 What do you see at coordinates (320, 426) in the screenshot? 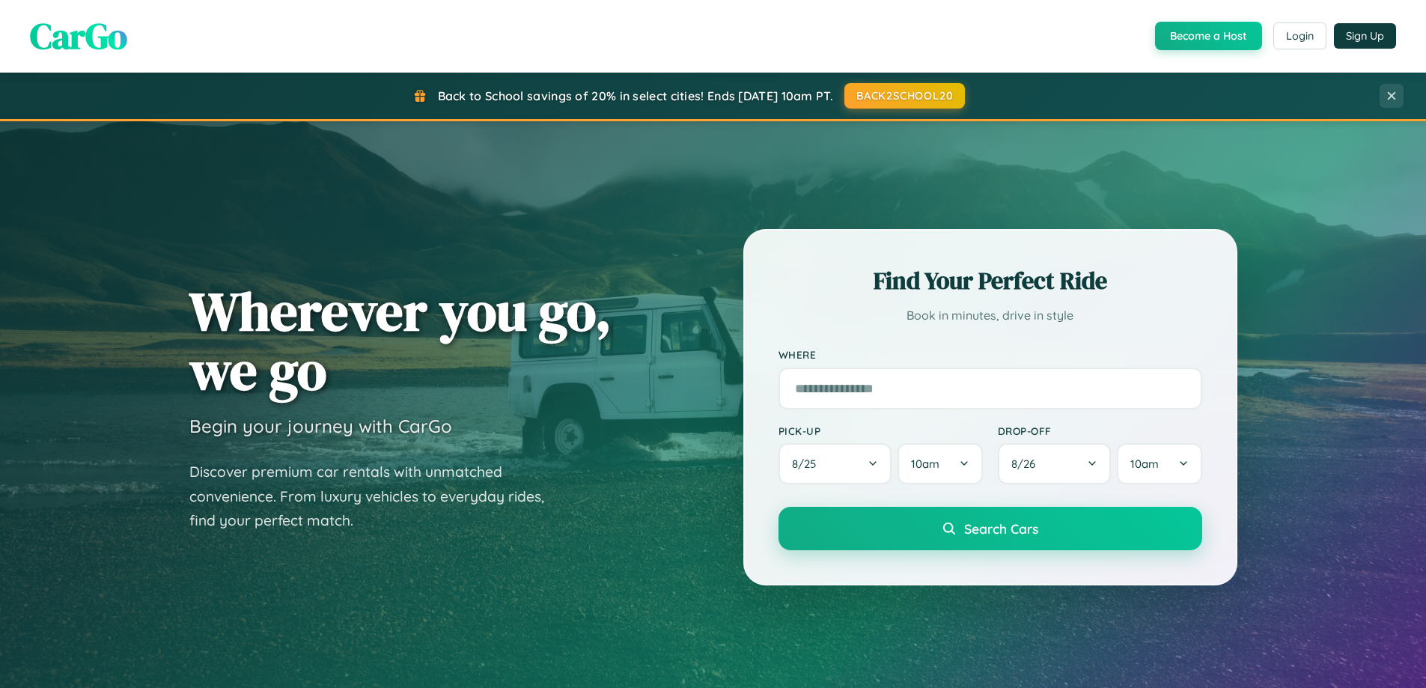
I see `h3: Begin your journey with CarGo` at bounding box center [320, 426].